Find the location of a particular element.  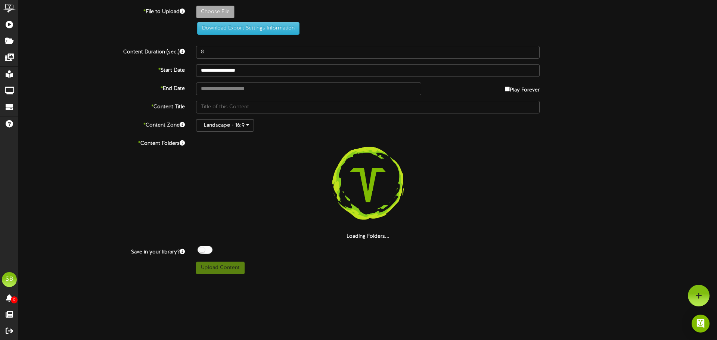

label: Play Forever is located at coordinates (522, 88).